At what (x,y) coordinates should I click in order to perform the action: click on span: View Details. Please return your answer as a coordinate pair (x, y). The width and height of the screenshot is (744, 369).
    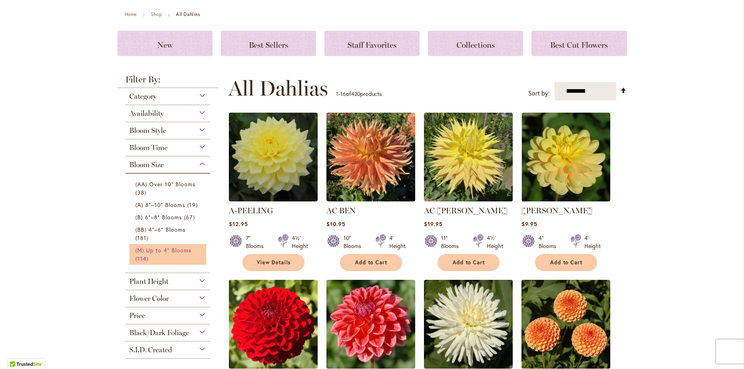
    Looking at the image, I should click on (274, 262).